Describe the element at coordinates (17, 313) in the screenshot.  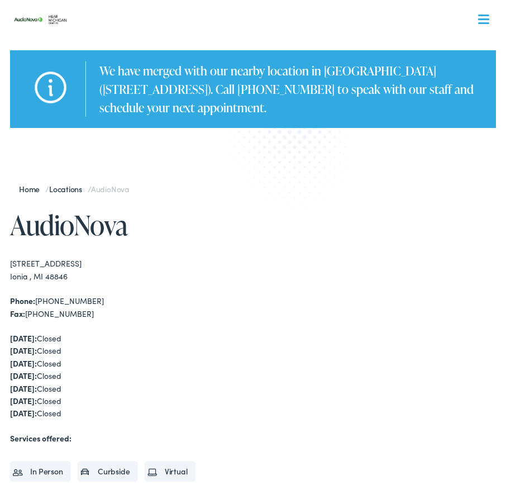
I see `strong: Fax:` at that location.